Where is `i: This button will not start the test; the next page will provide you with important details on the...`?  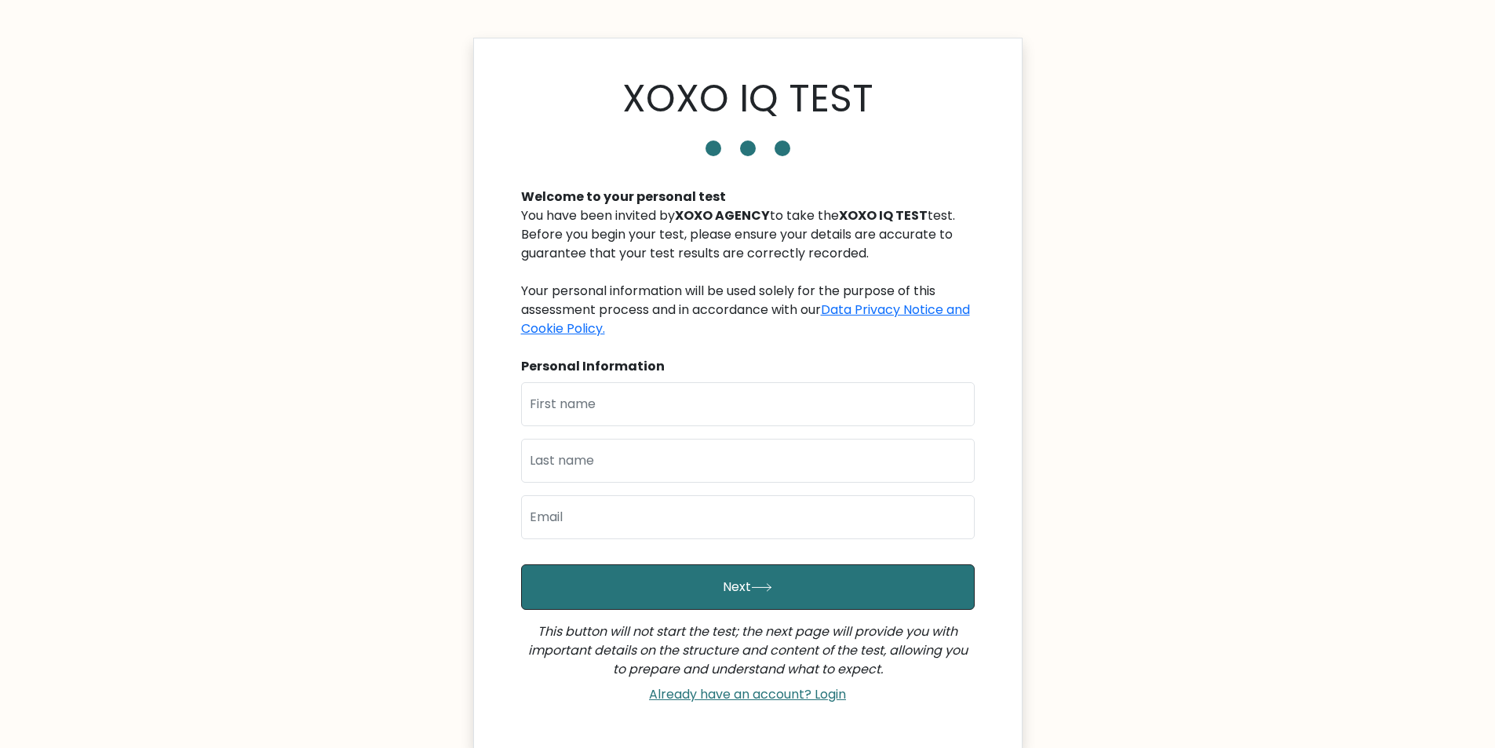 i: This button will not start the test; the next page will provide you with important details on the... is located at coordinates (748, 650).